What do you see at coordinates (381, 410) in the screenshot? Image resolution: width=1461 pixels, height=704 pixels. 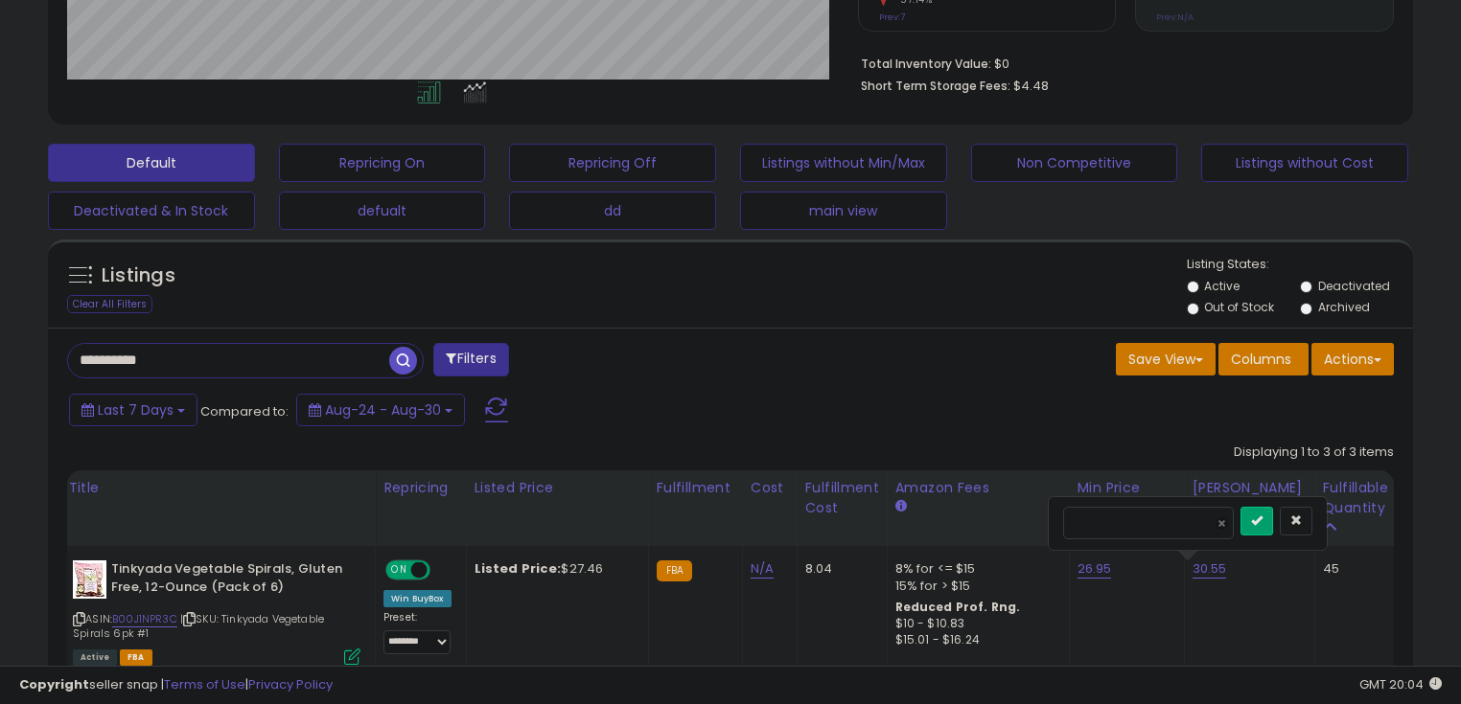 I see `button: Aug-24 - Aug-30` at bounding box center [381, 410].